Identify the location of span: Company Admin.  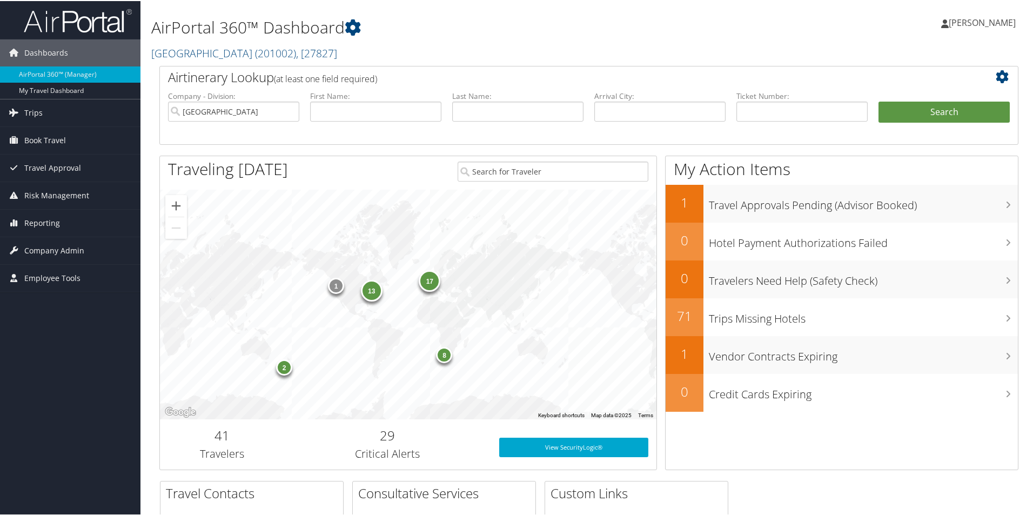
(54, 250).